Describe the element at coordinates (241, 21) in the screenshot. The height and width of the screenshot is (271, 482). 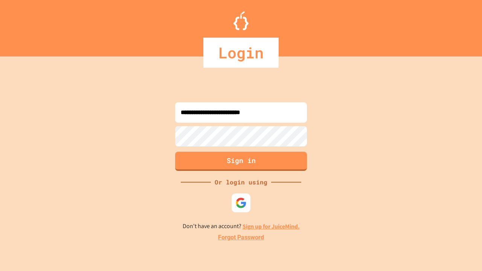
I see `img: Logo.svg` at that location.